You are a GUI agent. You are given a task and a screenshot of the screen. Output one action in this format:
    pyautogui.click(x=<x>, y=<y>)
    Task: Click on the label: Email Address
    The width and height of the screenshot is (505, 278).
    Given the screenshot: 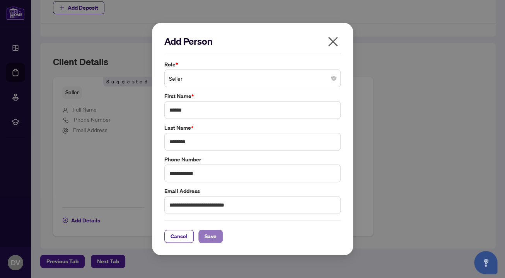 What is the action you would take?
    pyautogui.click(x=252, y=191)
    